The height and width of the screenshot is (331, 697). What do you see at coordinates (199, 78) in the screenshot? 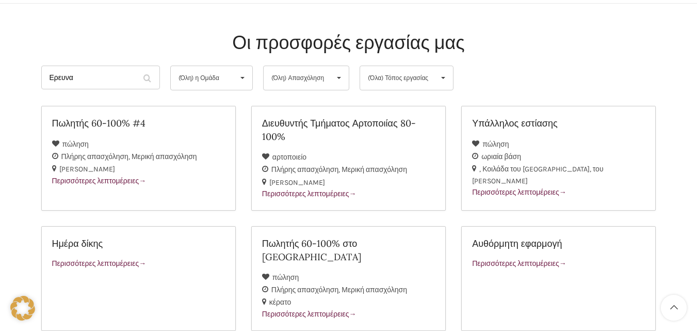
I see `font: (Όλη) η Ομάδα` at bounding box center [199, 78].